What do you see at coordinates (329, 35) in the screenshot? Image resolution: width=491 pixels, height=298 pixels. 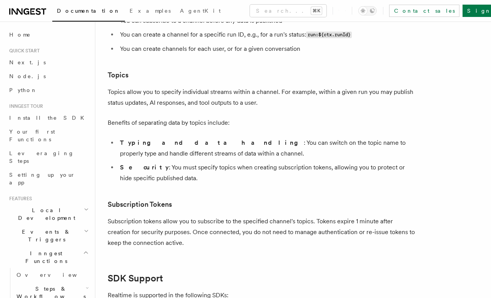 I see `code: run:${ctx.runId}` at bounding box center [329, 35].